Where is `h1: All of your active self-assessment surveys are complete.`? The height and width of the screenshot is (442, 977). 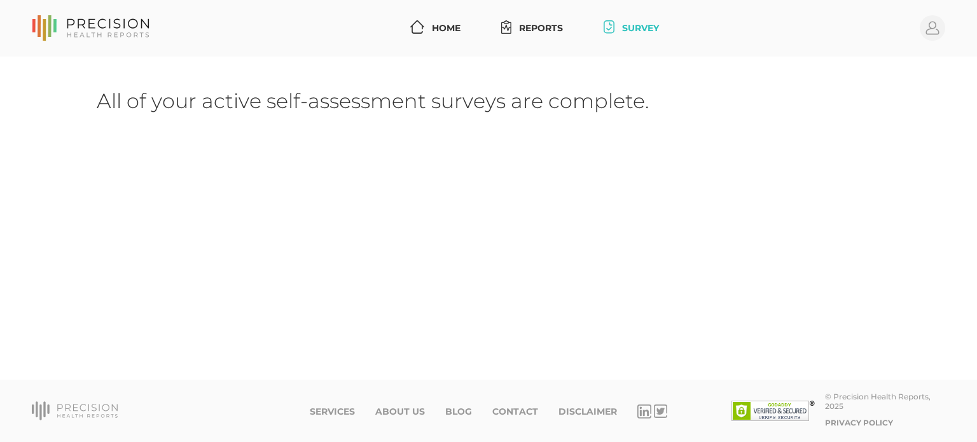
h1: All of your active self-assessment surveys are complete. is located at coordinates (373, 101).